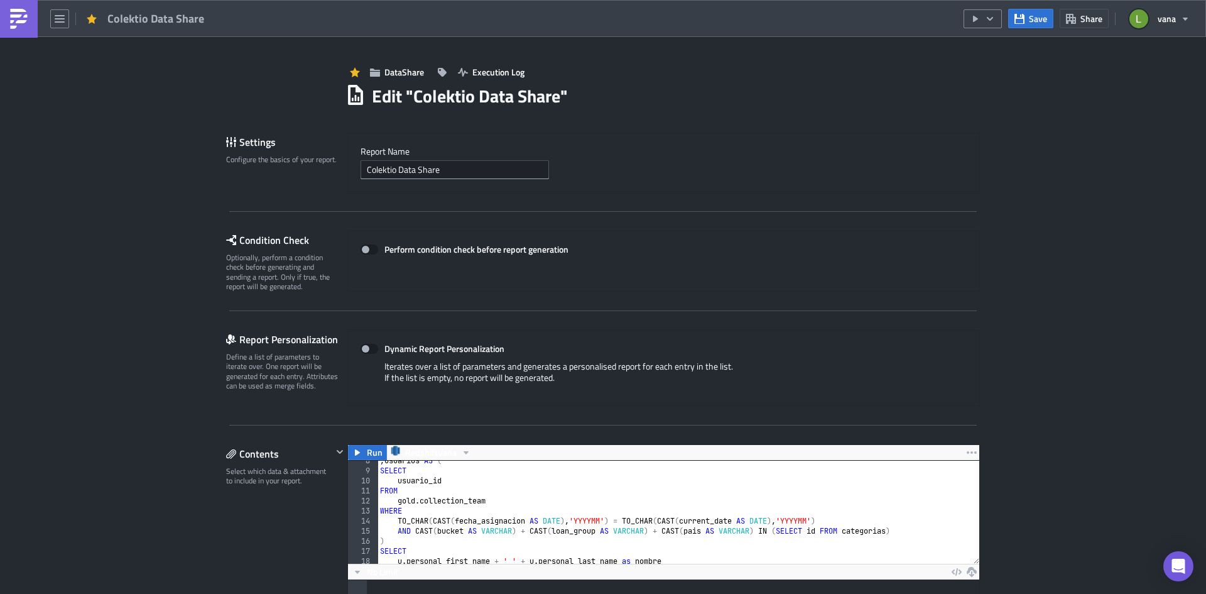 The image size is (1206, 594). I want to click on button: vana, so click(1159, 19).